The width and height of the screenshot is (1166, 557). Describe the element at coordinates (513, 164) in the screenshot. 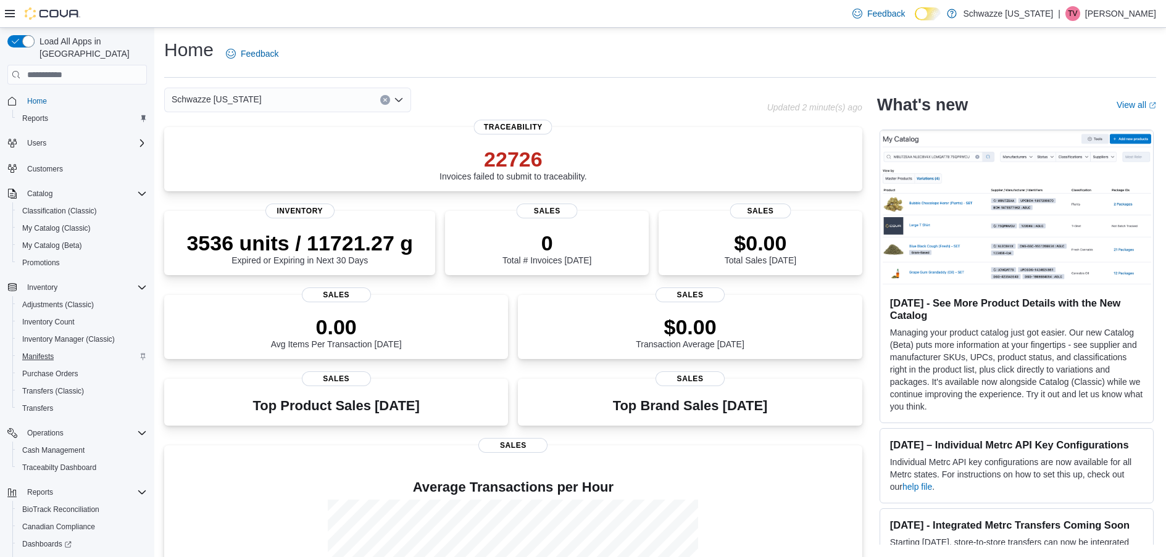

I see `div: Invoices failed to submit to traceability.` at that location.